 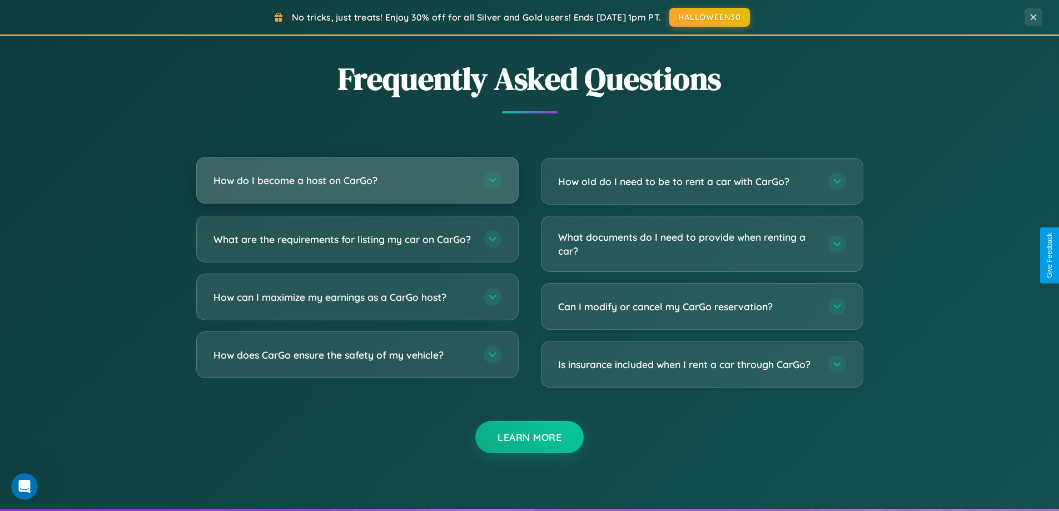 I want to click on h3: What are the requirements for listing my car on CarGo?, so click(x=343, y=239).